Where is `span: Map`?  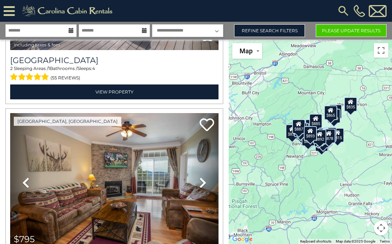
span: Map is located at coordinates (246, 51).